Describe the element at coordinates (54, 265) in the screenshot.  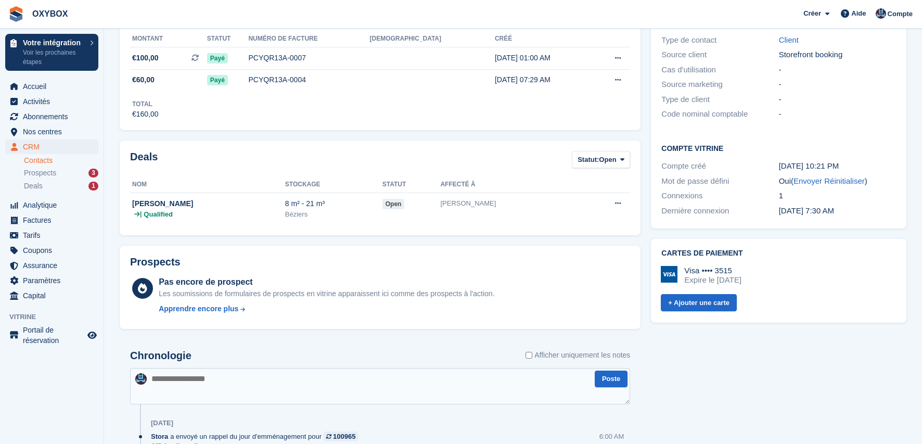
I see `span: Assurance` at that location.